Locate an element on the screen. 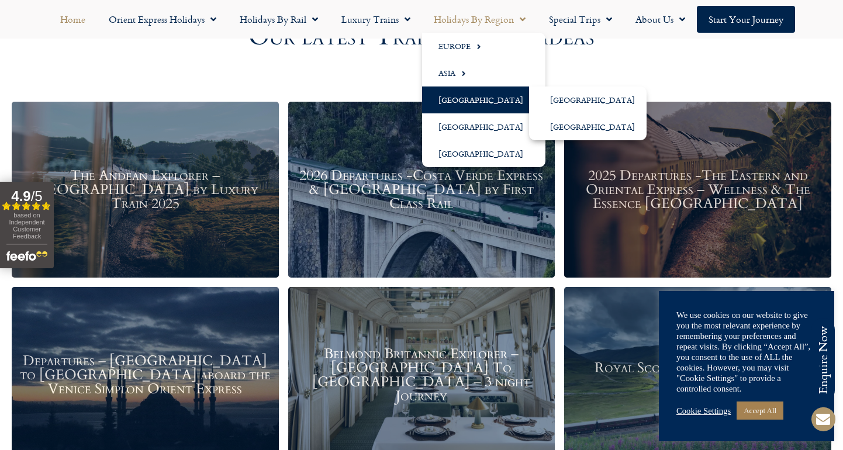 This screenshot has height=450, width=843. a: Orient Express Holidays is located at coordinates (162, 19).